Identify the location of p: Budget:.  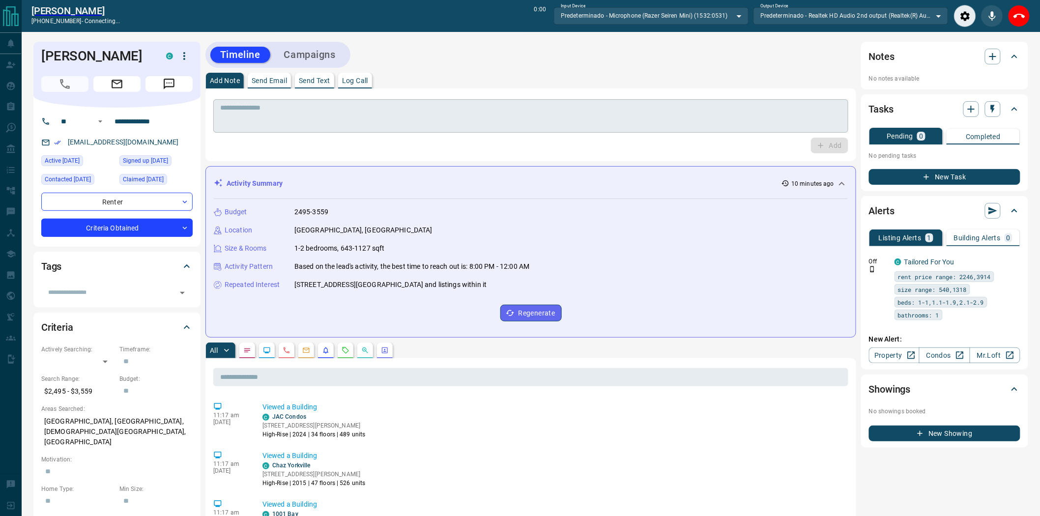
(156, 379).